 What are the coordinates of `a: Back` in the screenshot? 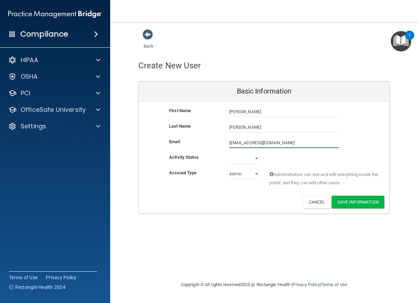 It's located at (149, 42).